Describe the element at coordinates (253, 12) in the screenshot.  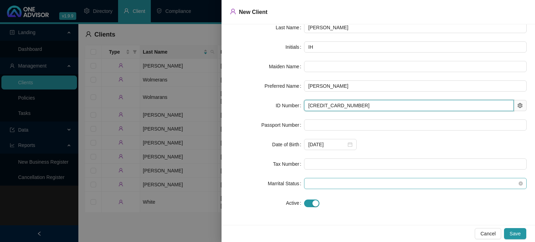
I see `span: New Client` at that location.